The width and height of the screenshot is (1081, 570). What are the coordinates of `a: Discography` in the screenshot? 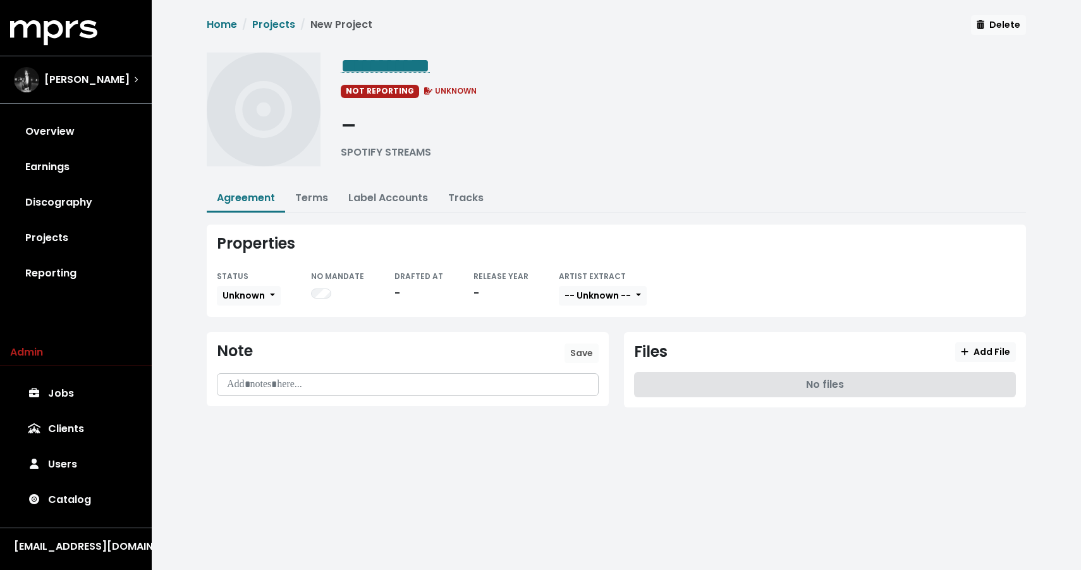 It's located at (76, 202).